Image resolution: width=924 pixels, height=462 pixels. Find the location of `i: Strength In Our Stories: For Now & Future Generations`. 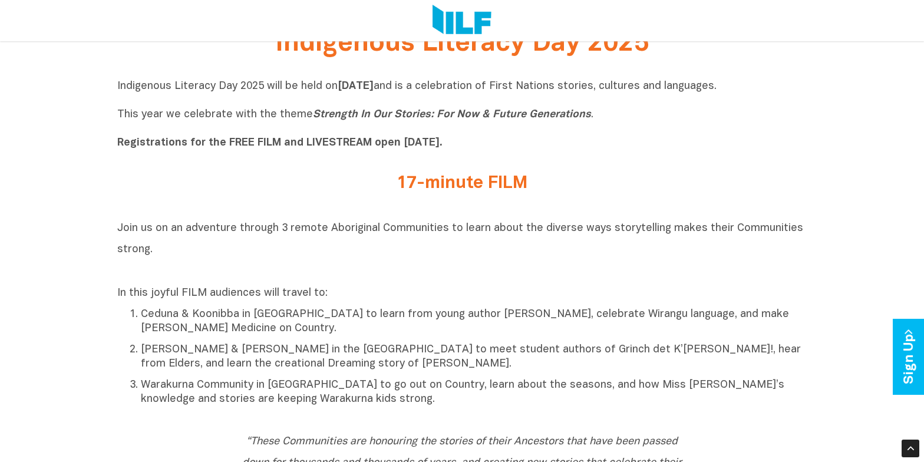

i: Strength In Our Stories: For Now & Future Generations is located at coordinates (452, 114).